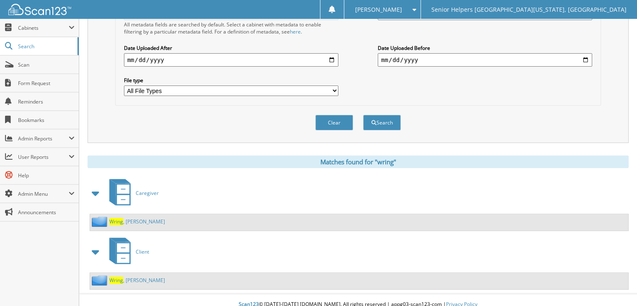  What do you see at coordinates (43, 138) in the screenshot?
I see `span: Admin Reports` at bounding box center [43, 138].